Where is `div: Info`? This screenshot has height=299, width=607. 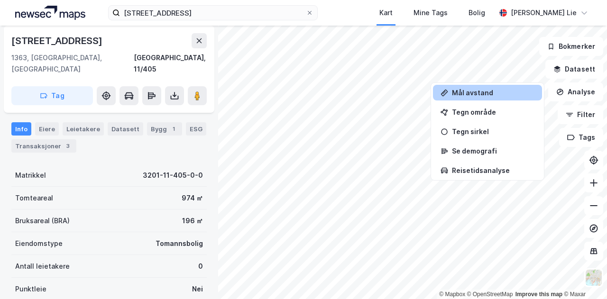
div: Info is located at coordinates (21, 129).